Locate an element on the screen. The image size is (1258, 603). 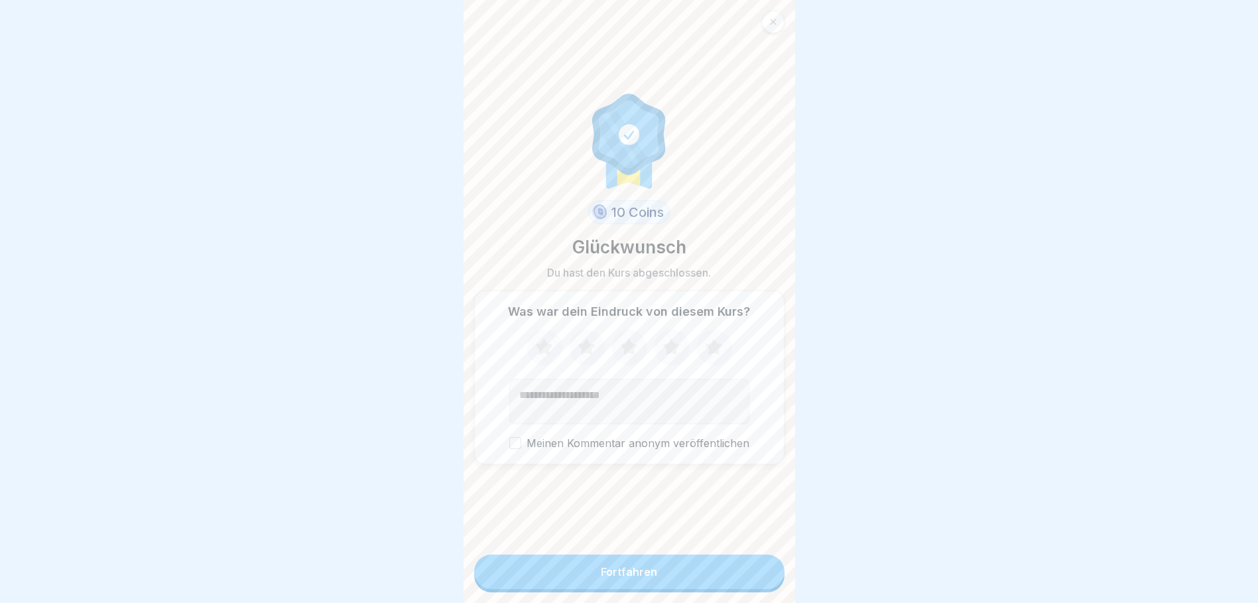
div: Fortfahren is located at coordinates (629, 572).